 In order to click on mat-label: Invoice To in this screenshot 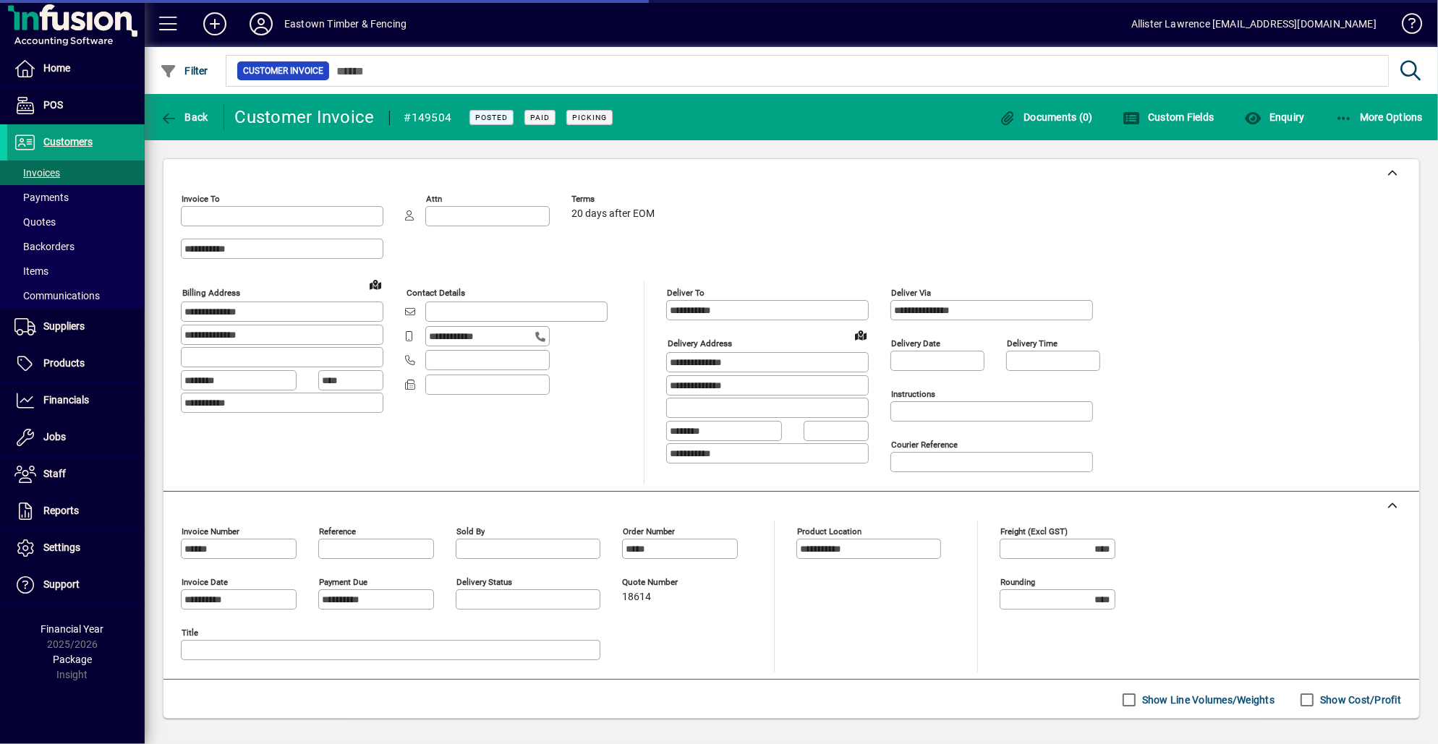, I will do `click(200, 199)`.